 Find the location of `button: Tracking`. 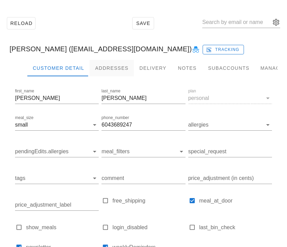

button: Tracking is located at coordinates (223, 50).